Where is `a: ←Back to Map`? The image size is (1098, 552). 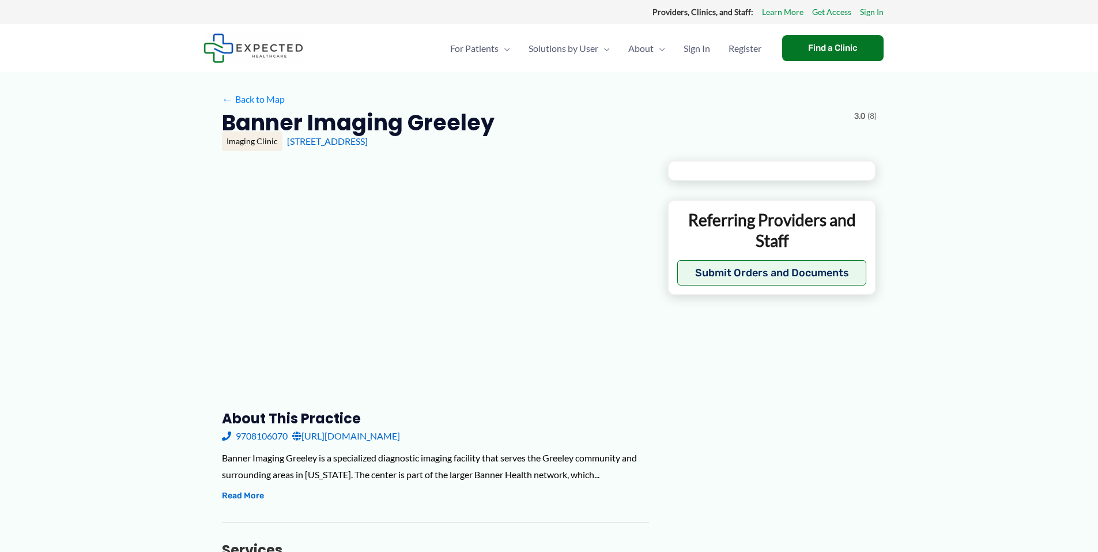 a: ←Back to Map is located at coordinates (253, 99).